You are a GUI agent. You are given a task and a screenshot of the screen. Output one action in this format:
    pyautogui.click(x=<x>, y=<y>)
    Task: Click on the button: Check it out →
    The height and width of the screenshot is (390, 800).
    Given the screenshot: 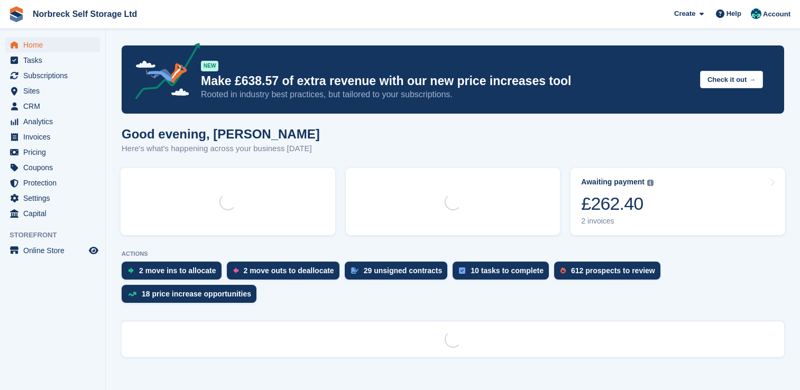 What is the action you would take?
    pyautogui.click(x=731, y=79)
    